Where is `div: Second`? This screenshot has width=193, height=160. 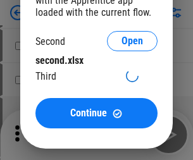
div: Second is located at coordinates (50, 41).